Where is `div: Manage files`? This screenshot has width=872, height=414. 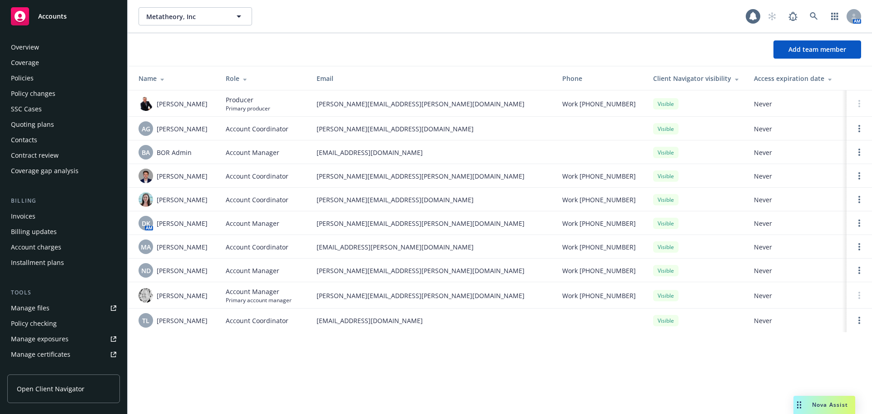 div: Manage files is located at coordinates (30, 308).